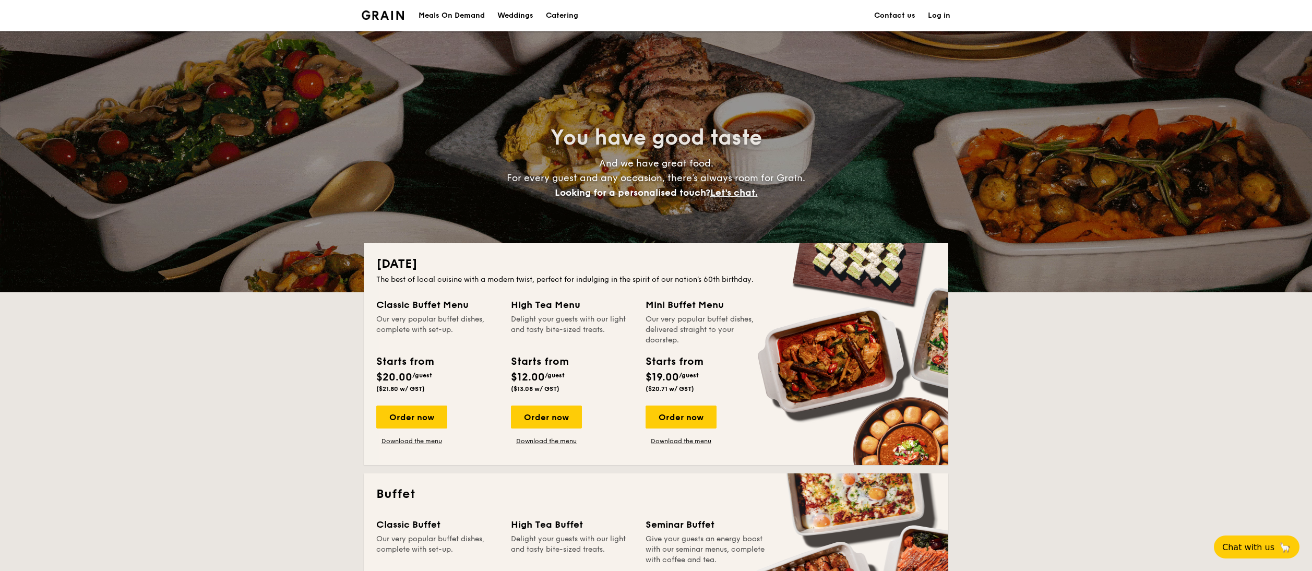 This screenshot has width=1312, height=571. I want to click on div: High Tea Menu, so click(572, 305).